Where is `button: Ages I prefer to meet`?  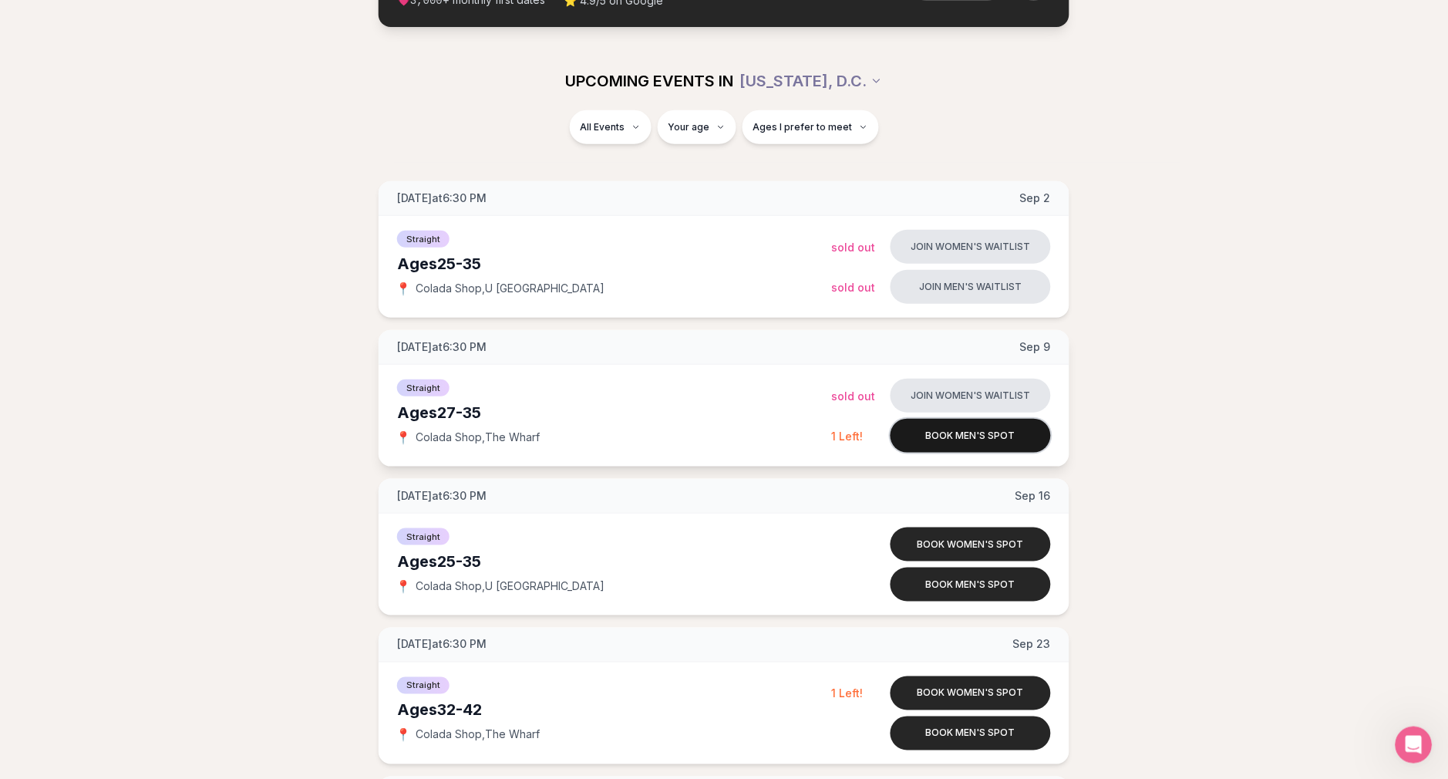
button: Ages I prefer to meet is located at coordinates (810, 127).